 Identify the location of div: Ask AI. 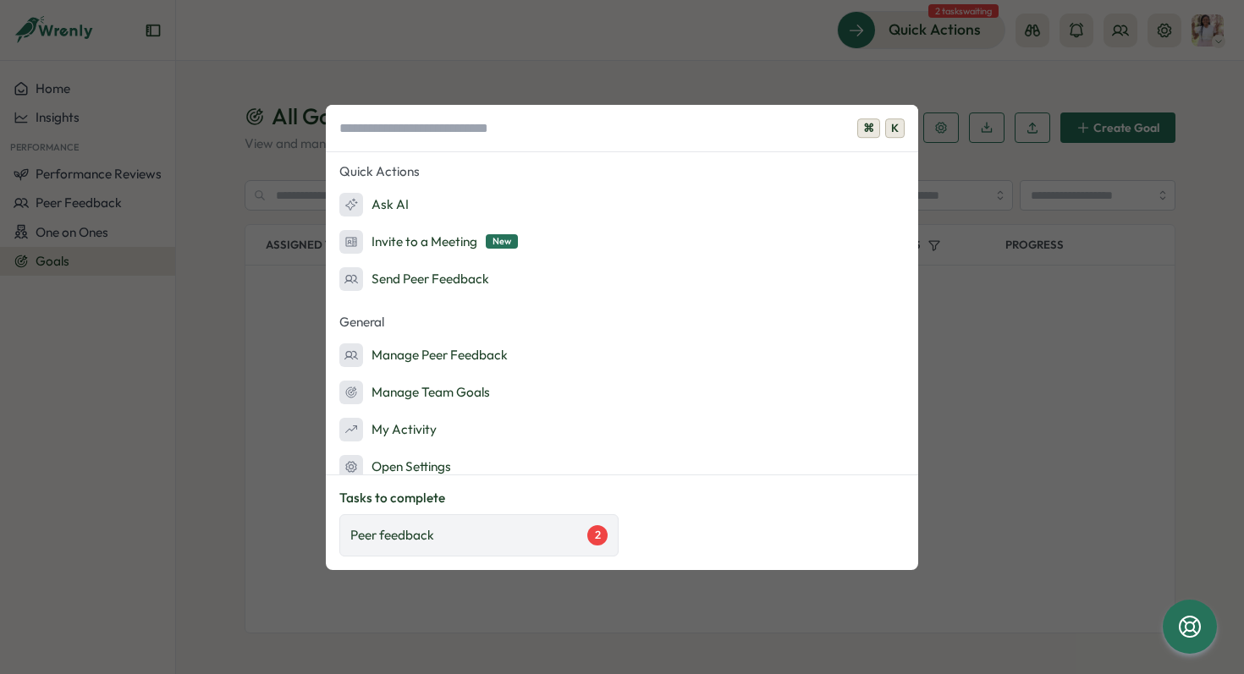
(374, 205).